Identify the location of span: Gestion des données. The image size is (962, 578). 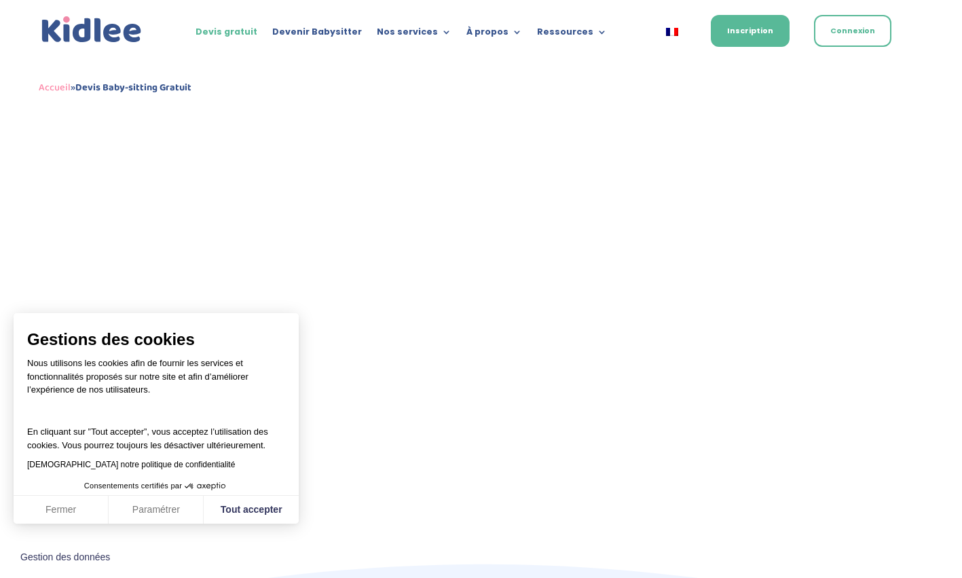
(65, 557).